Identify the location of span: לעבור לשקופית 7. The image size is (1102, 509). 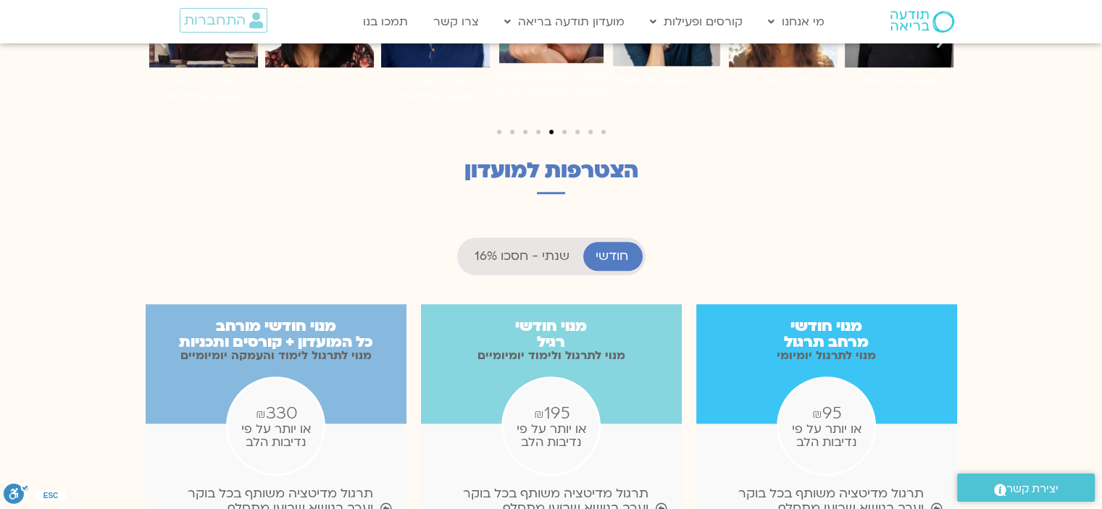
(577, 132).